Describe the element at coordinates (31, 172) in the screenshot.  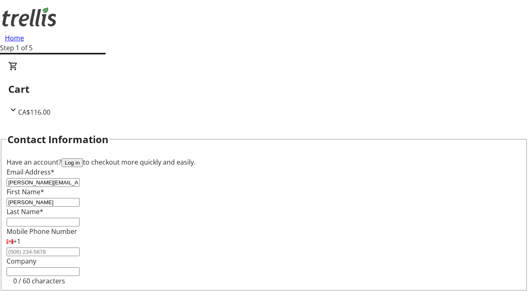
I see `label: Email Address*` at that location.